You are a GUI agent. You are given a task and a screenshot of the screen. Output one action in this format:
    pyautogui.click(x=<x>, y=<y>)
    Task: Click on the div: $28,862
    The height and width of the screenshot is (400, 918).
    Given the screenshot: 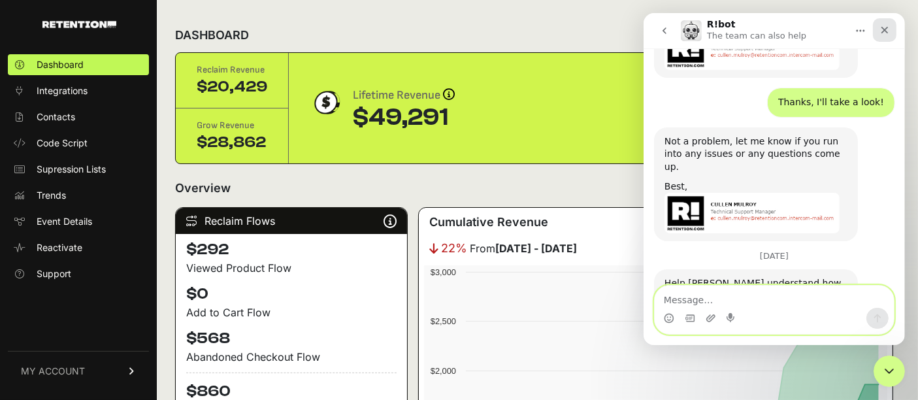 What is the action you would take?
    pyautogui.click(x=232, y=142)
    